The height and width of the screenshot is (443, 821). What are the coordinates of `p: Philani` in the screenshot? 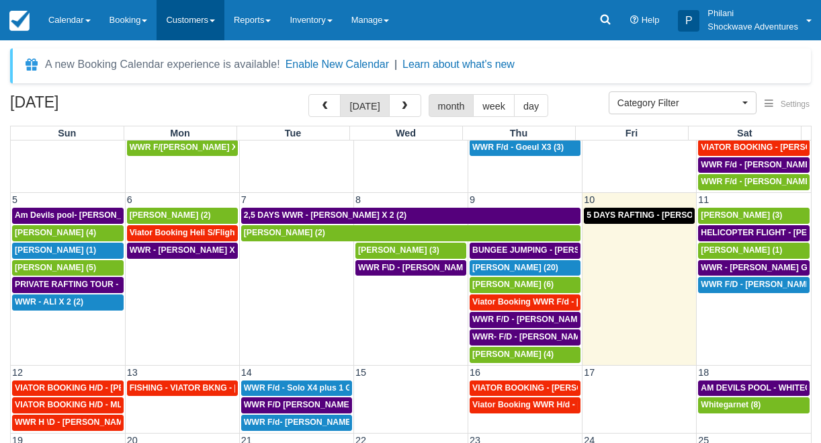 It's located at (752, 13).